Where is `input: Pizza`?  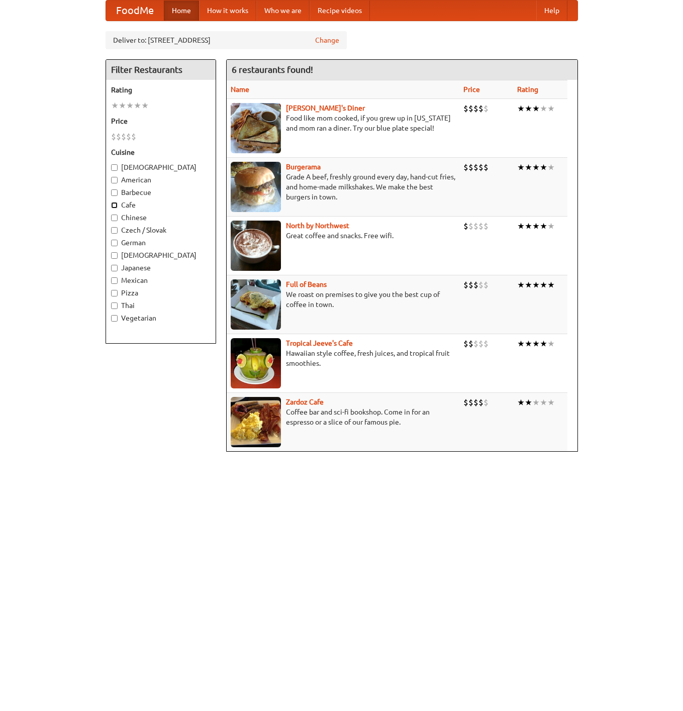 input: Pizza is located at coordinates (114, 293).